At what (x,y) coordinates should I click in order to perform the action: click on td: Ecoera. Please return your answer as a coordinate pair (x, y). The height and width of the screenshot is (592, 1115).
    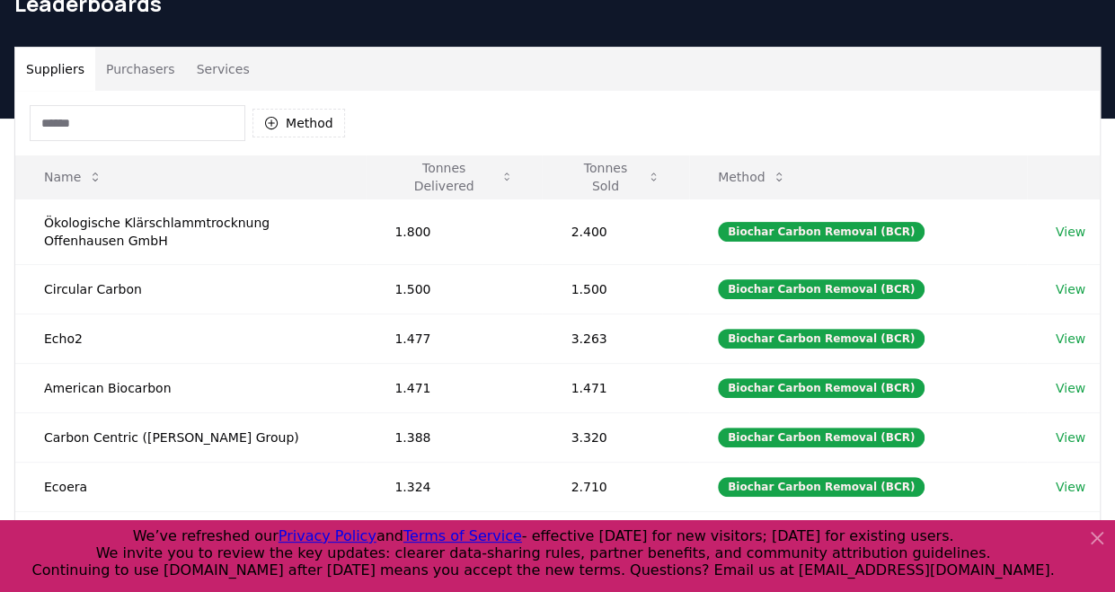
    Looking at the image, I should click on (190, 486).